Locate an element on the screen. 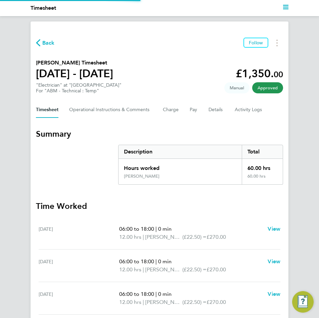  div: For "ABM - Technical : Temp" is located at coordinates (78, 91).